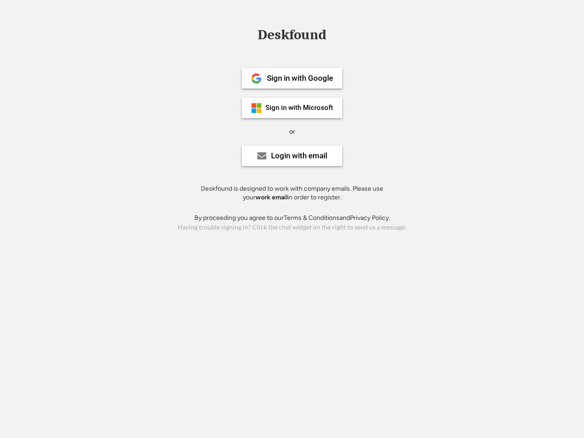 The width and height of the screenshot is (584, 438). I want to click on div: By proceeding you agree to our and, so click(292, 218).